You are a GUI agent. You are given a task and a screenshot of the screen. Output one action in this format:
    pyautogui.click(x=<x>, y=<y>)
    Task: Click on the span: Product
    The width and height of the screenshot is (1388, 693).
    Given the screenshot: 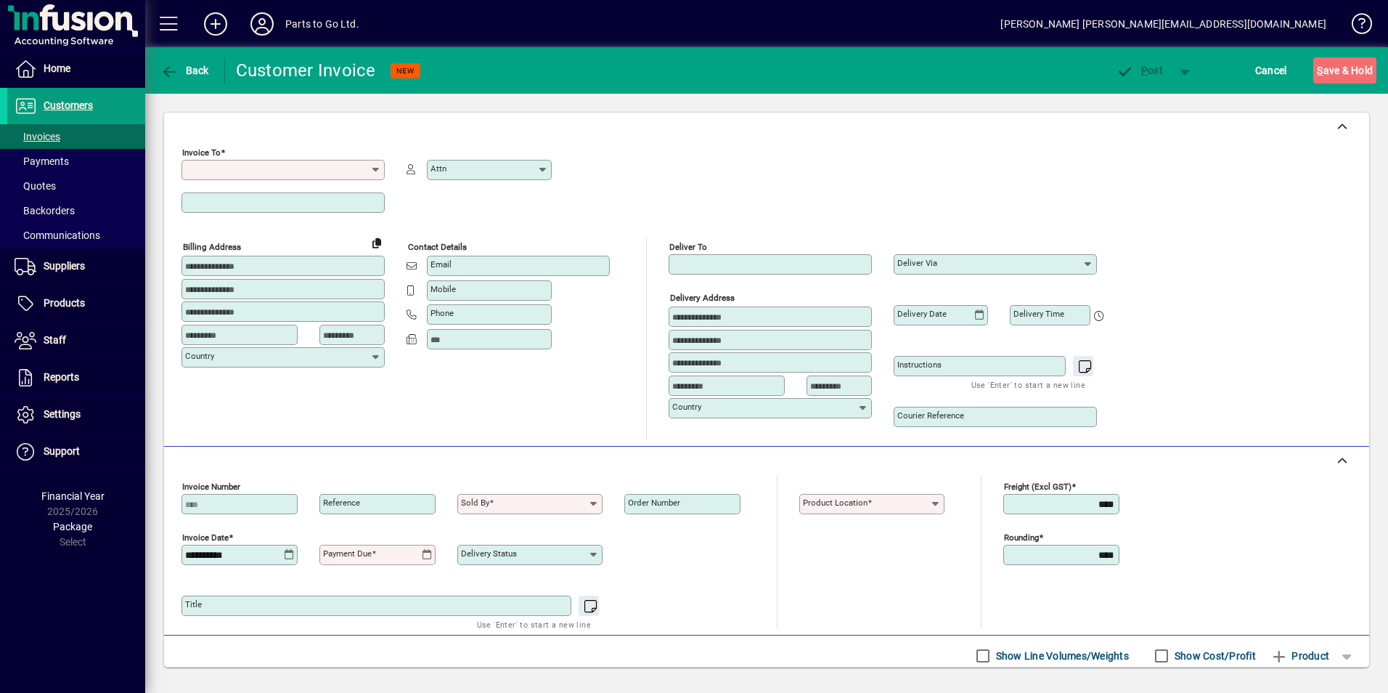 What is the action you would take?
    pyautogui.click(x=1300, y=656)
    